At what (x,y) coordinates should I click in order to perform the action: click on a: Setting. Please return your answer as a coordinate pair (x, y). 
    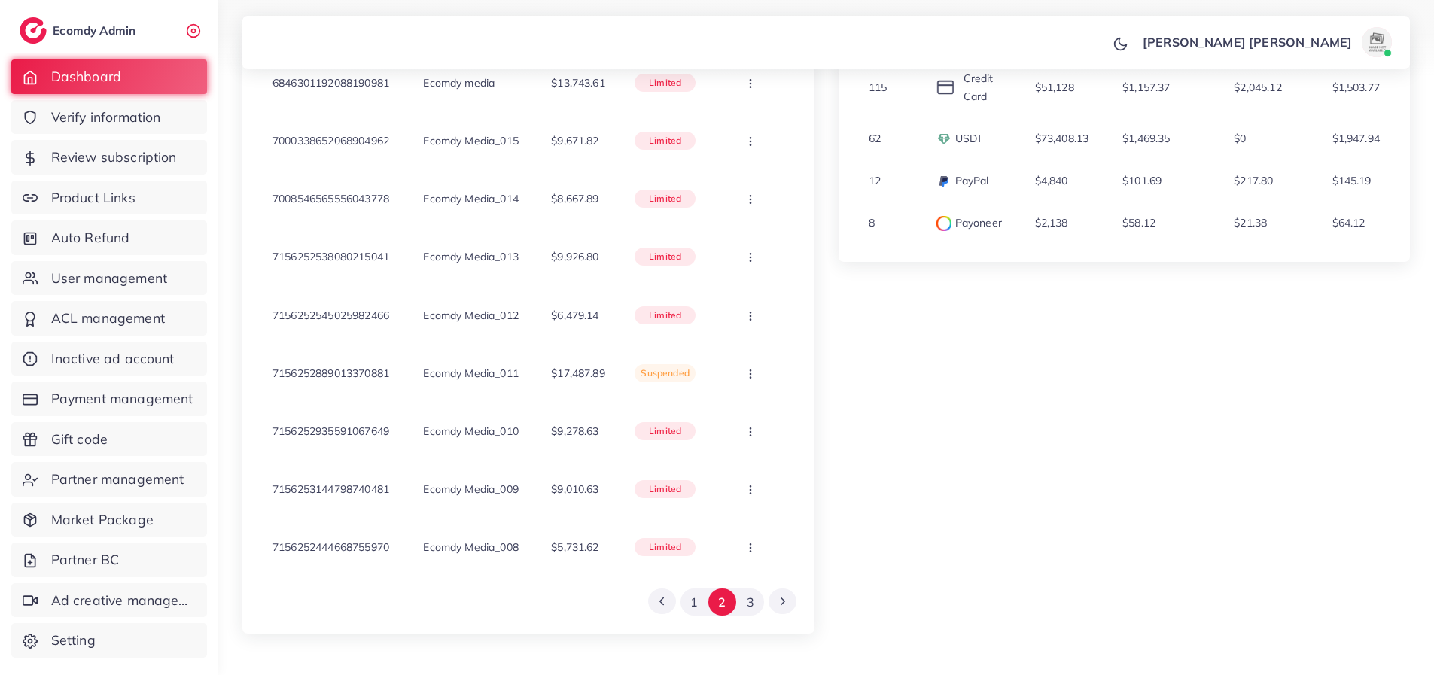
    Looking at the image, I should click on (109, 641).